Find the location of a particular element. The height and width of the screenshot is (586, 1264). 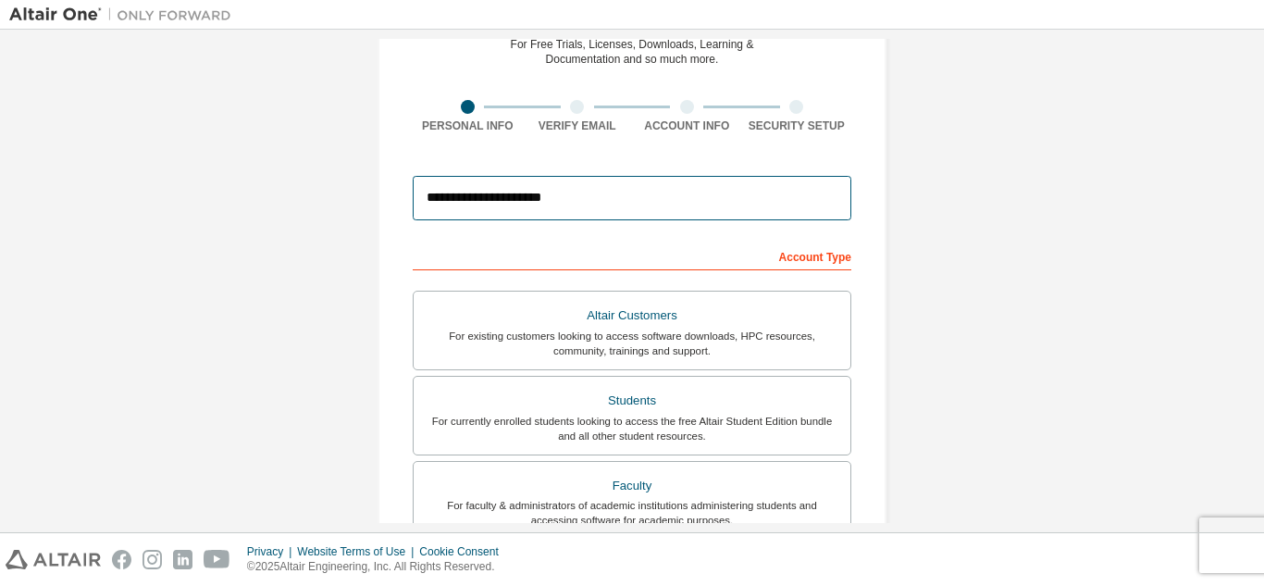

img: instagram.svg is located at coordinates (152, 559).